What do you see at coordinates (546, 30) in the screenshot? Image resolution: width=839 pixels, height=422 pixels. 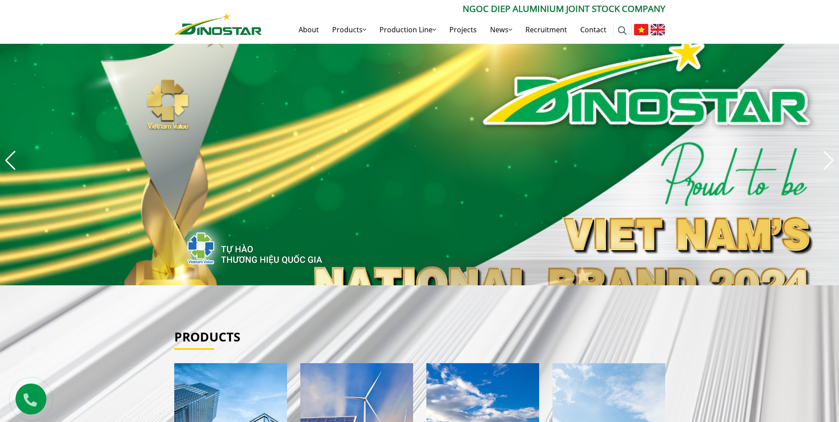 I see `a: Recruitment` at bounding box center [546, 30].